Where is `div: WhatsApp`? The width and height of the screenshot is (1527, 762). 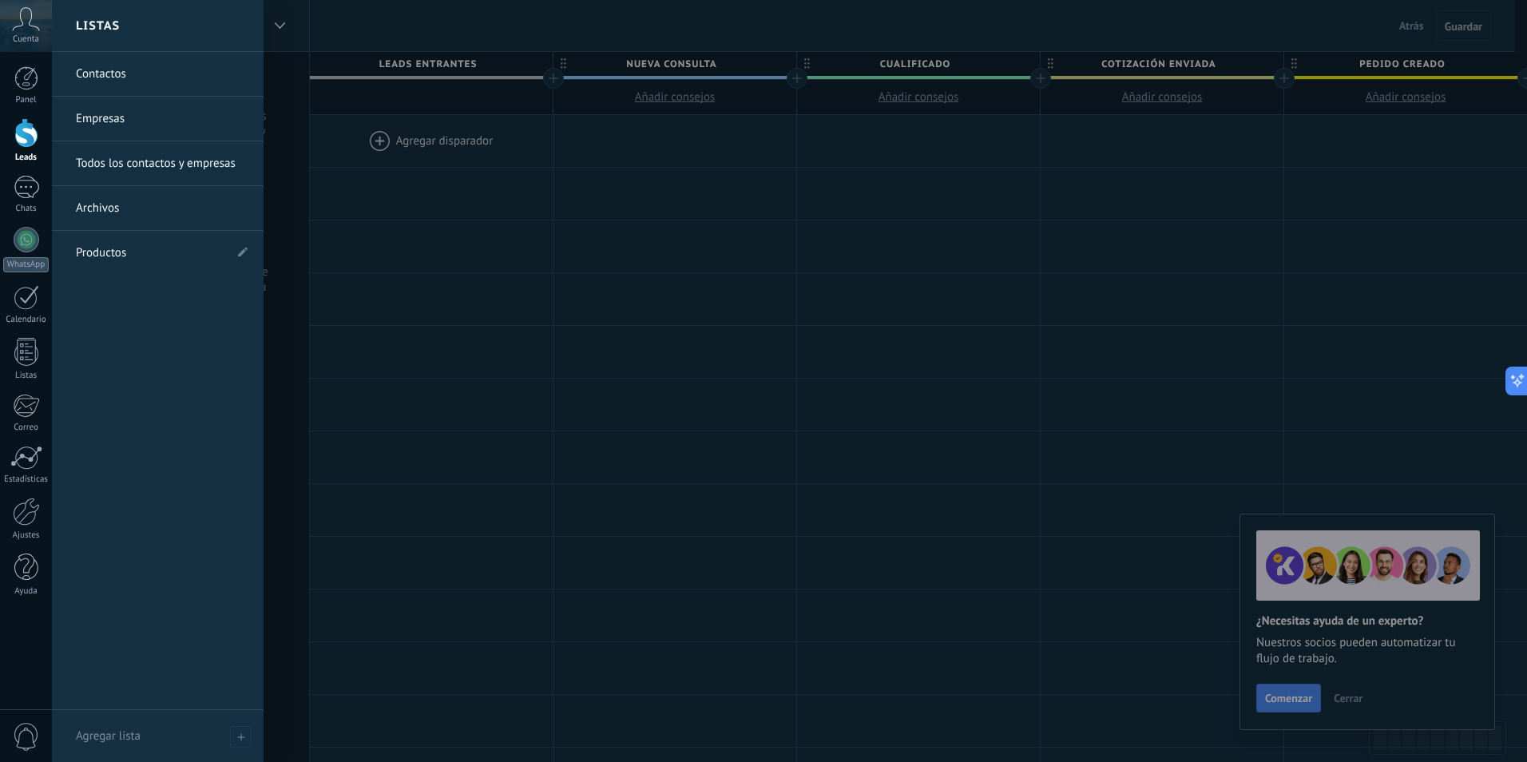 div: WhatsApp is located at coordinates (26, 264).